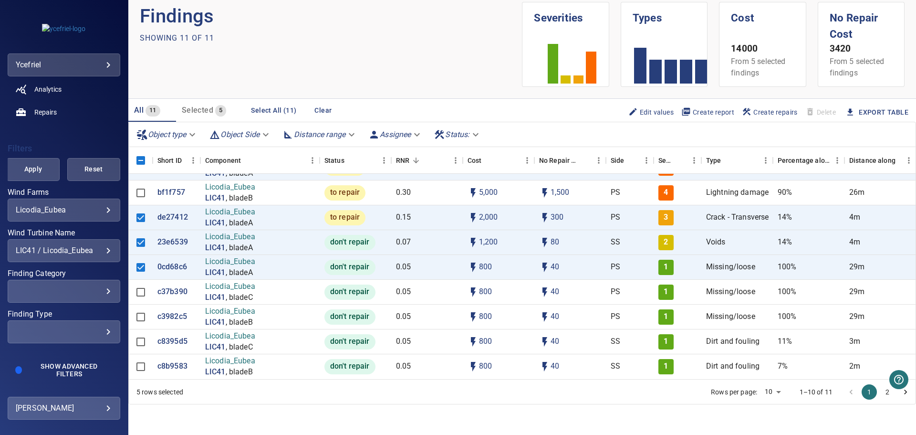 The height and width of the screenshot is (435, 916). Describe the element at coordinates (615, 316) in the screenshot. I see `p: PS` at that location.